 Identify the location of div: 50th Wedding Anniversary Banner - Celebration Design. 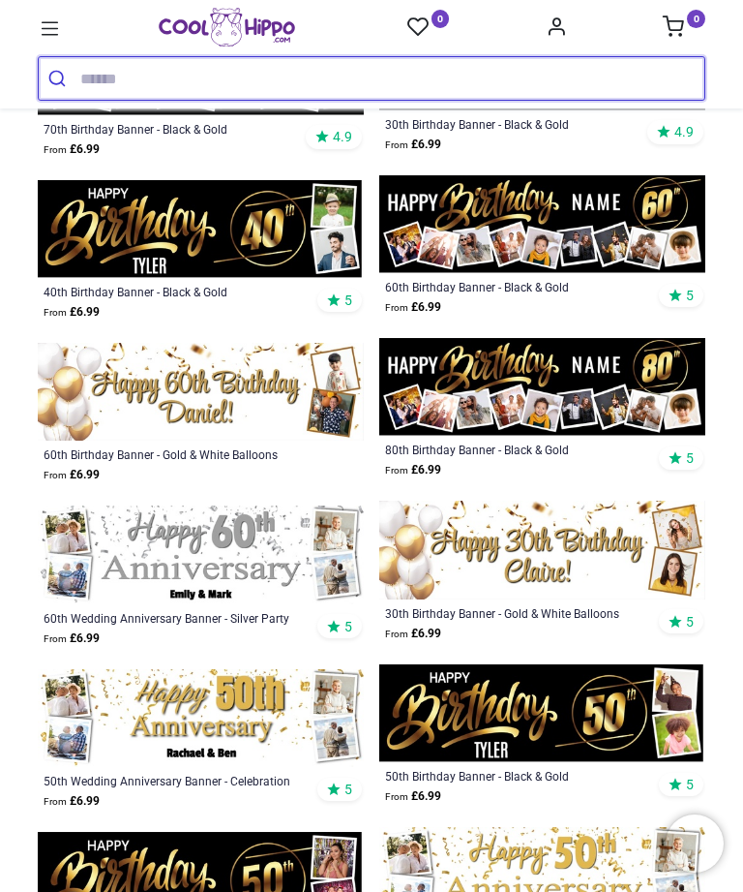
(169, 780).